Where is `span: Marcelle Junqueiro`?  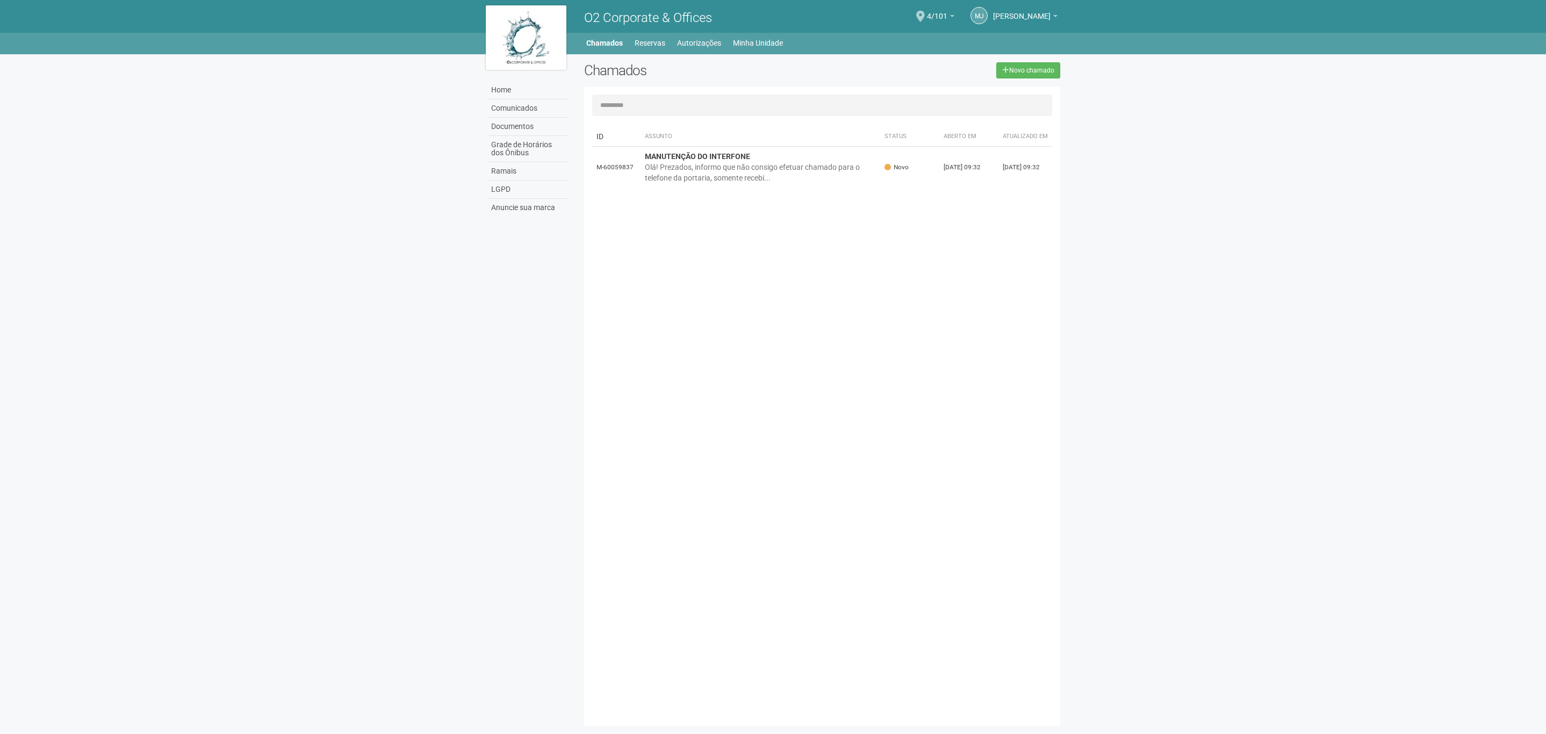
span: Marcelle Junqueiro is located at coordinates (1021, 11).